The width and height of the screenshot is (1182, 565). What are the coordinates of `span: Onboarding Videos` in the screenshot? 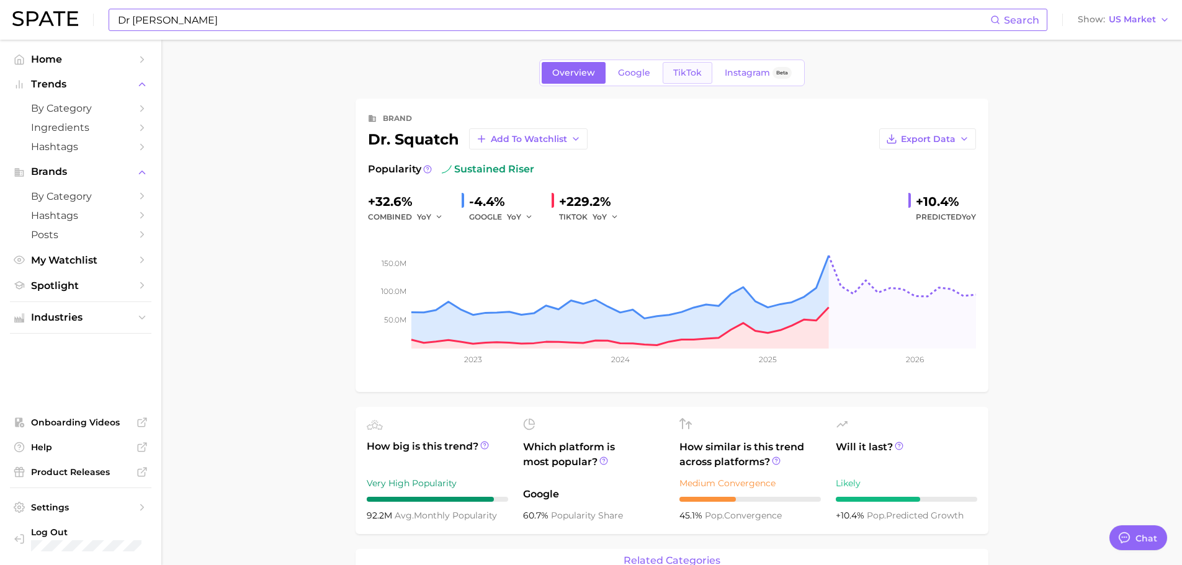 It's located at (81, 422).